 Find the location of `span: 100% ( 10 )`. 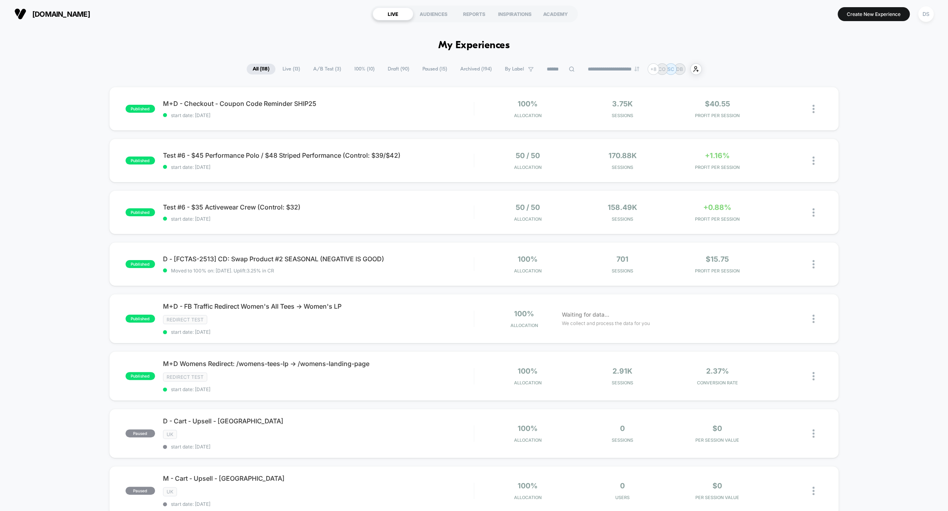

span: 100% ( 10 ) is located at coordinates (364, 69).